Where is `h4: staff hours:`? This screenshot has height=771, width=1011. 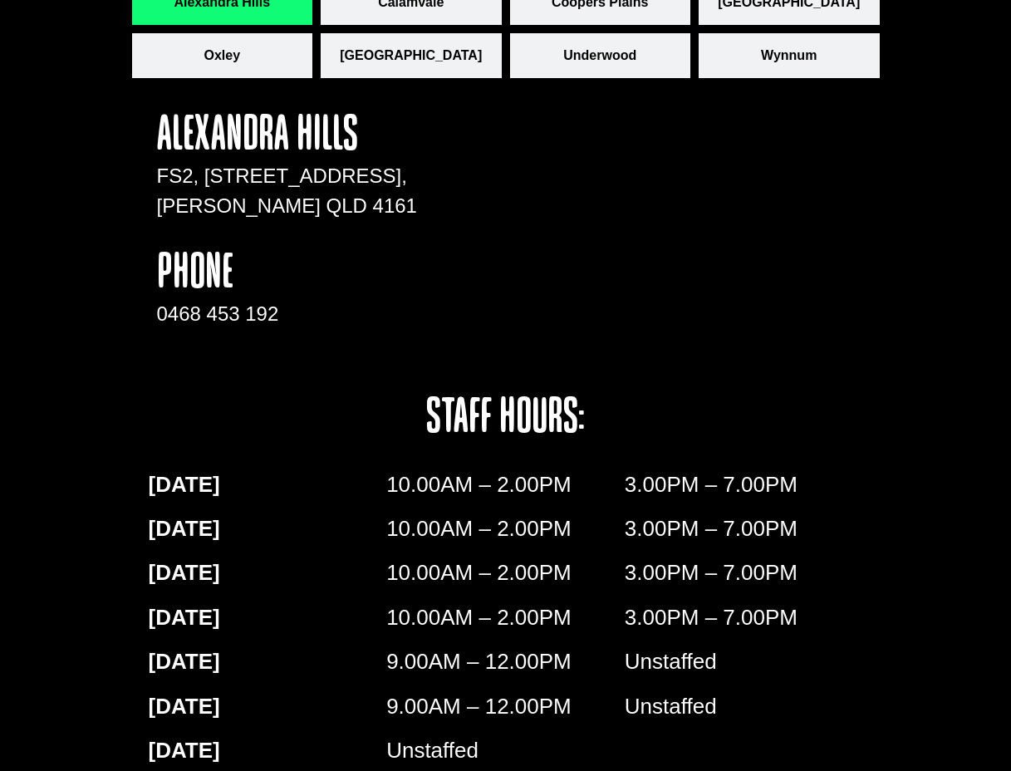 h4: staff hours: is located at coordinates (505, 419).